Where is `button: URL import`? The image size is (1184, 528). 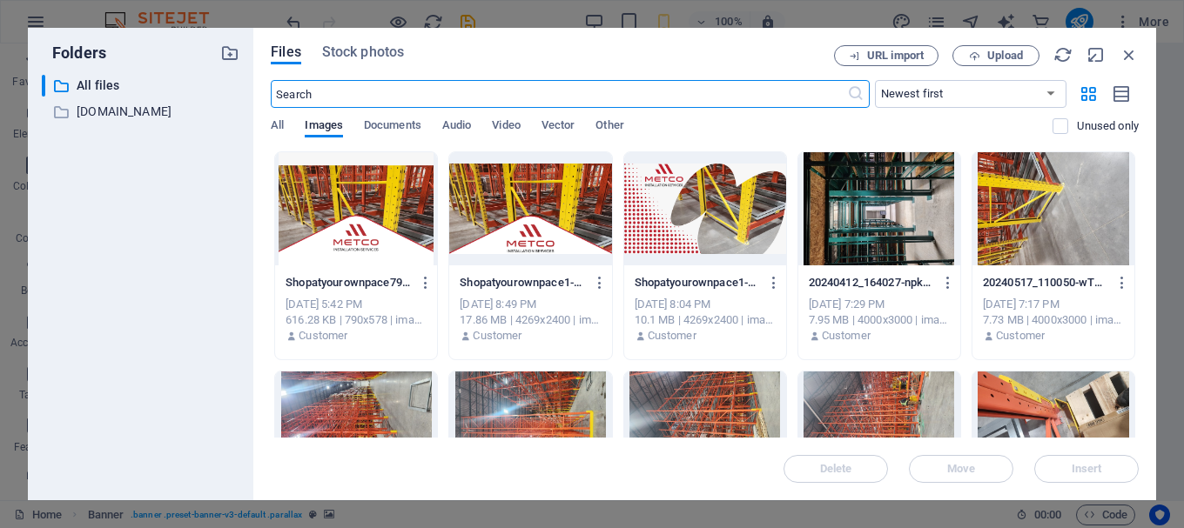 button: URL import is located at coordinates (886, 56).